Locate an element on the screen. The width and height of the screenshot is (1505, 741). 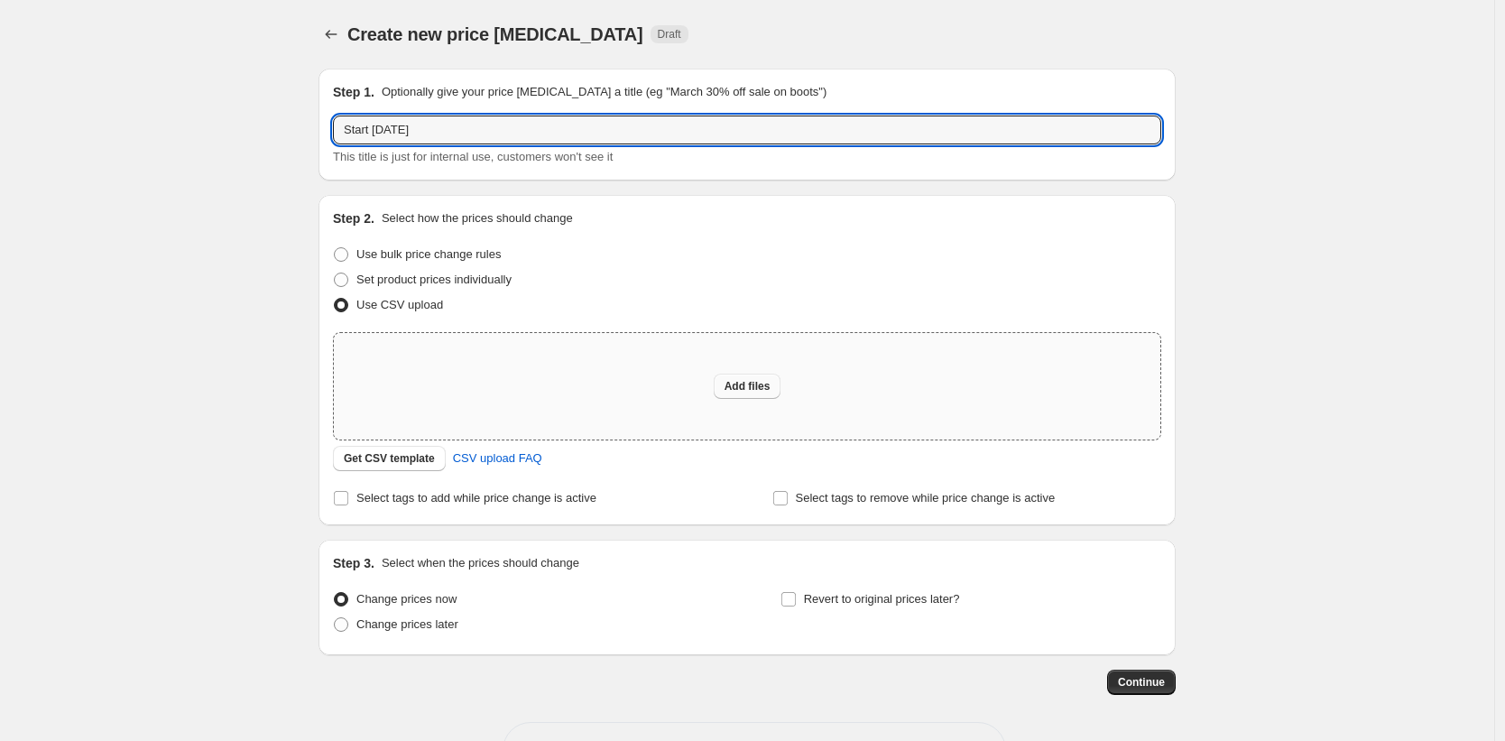
span: This title is just for internal use, customers won't see it is located at coordinates (473, 156).